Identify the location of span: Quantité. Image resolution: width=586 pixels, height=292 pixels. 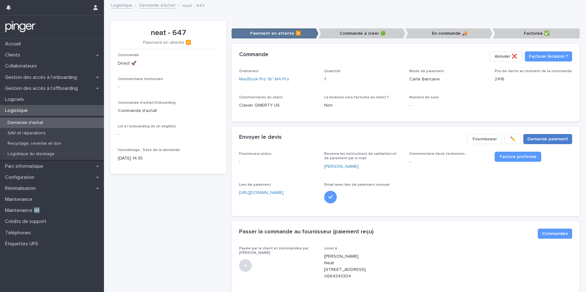
(332, 71).